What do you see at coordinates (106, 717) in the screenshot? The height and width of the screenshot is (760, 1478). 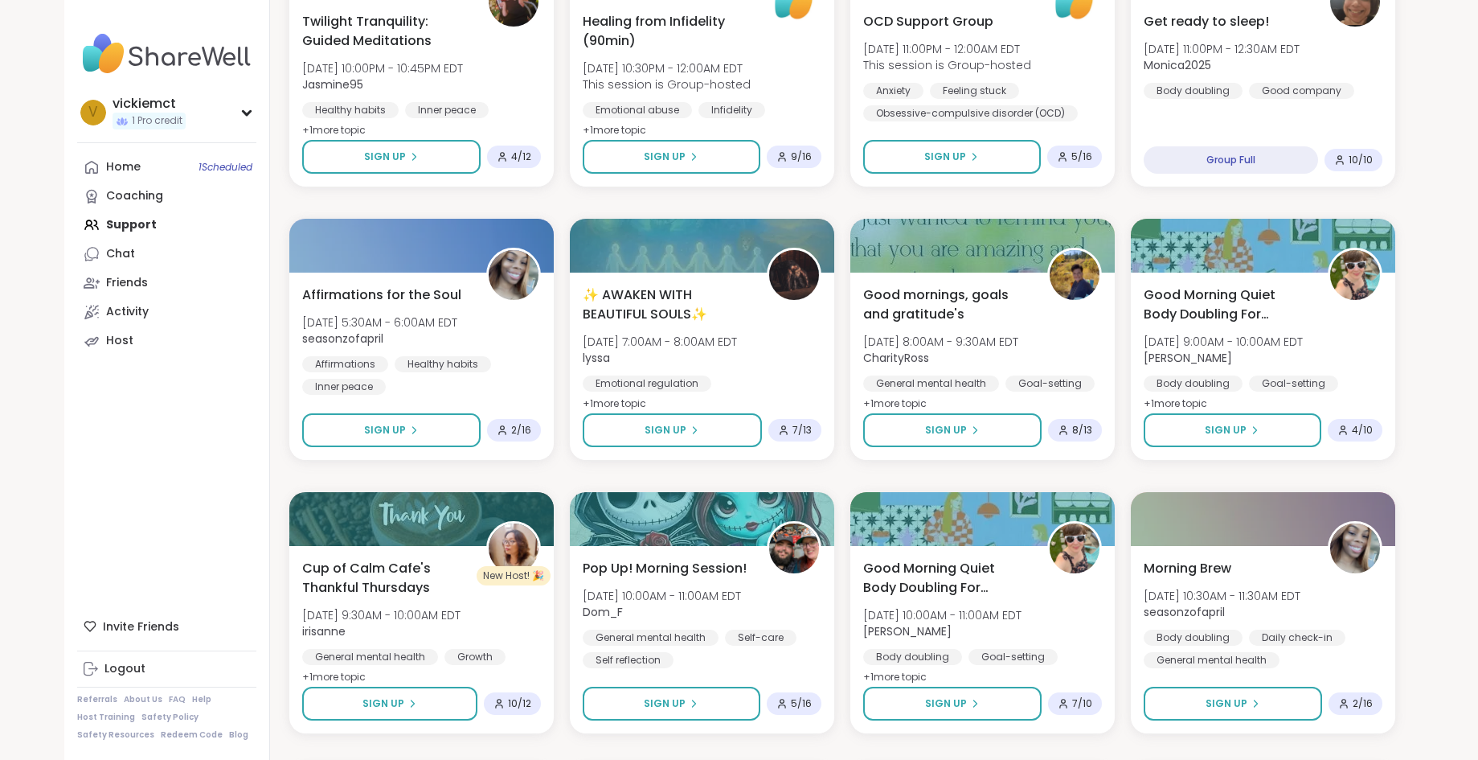 I see `a: Host Training` at bounding box center [106, 717].